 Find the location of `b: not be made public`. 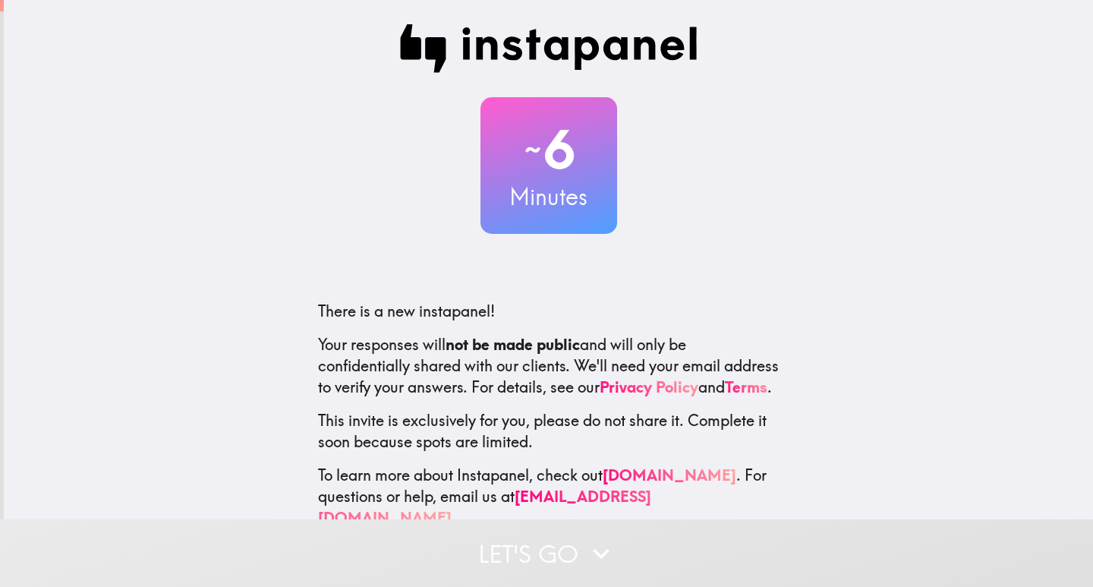

b: not be made public is located at coordinates (512, 344).